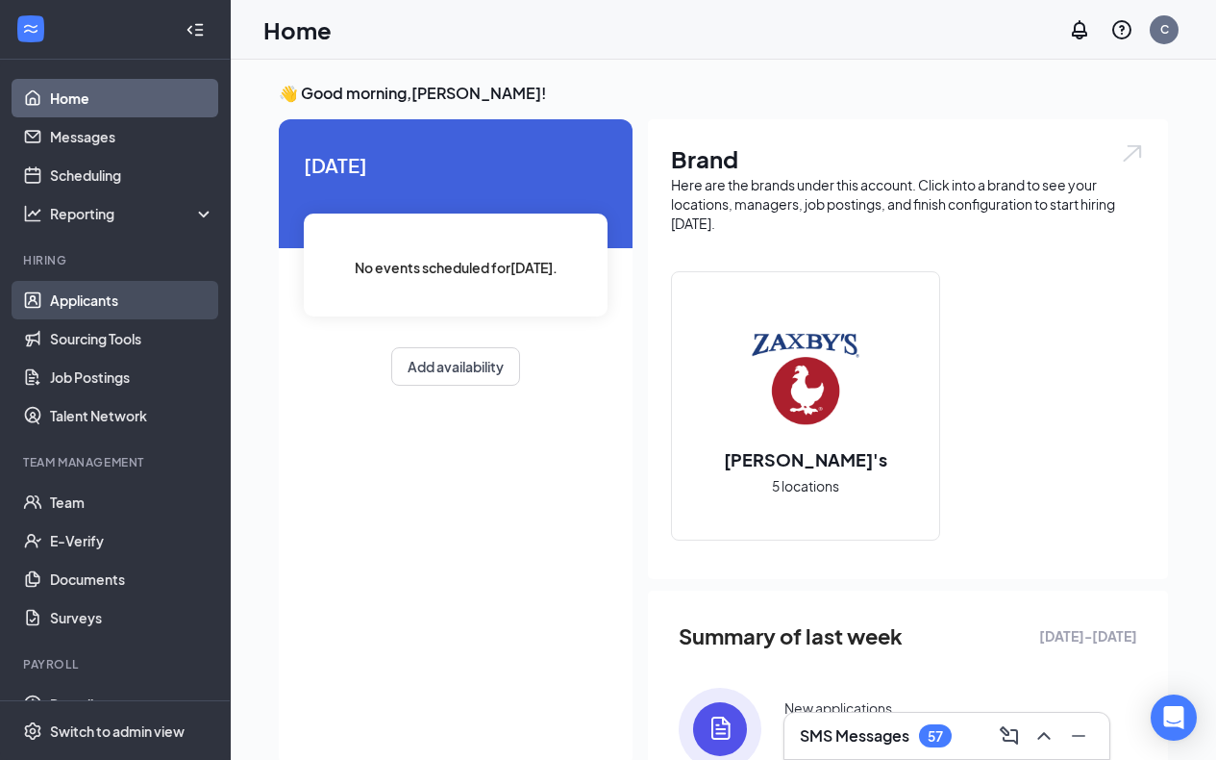 The height and width of the screenshot is (760, 1216). What do you see at coordinates (132, 704) in the screenshot?
I see `a: Payroll` at bounding box center [132, 704].